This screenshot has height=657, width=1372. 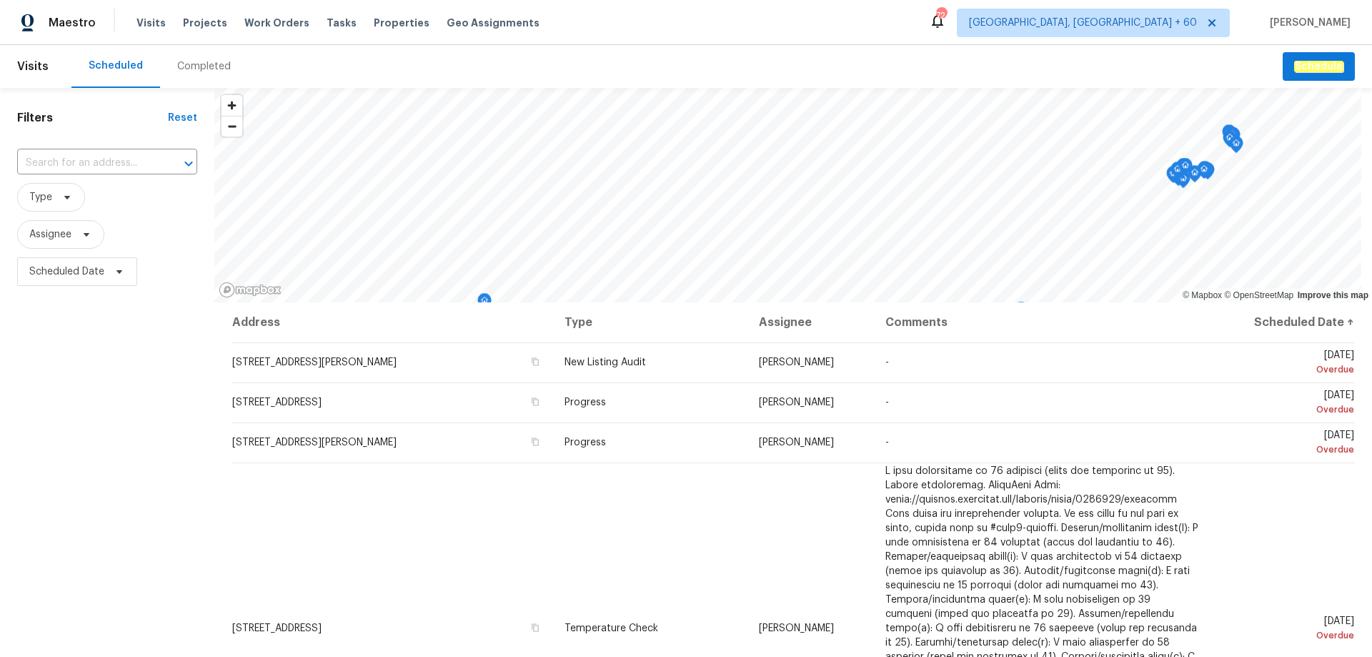 What do you see at coordinates (87, 163) in the screenshot?
I see `input: Search for an address...` at bounding box center [87, 163].